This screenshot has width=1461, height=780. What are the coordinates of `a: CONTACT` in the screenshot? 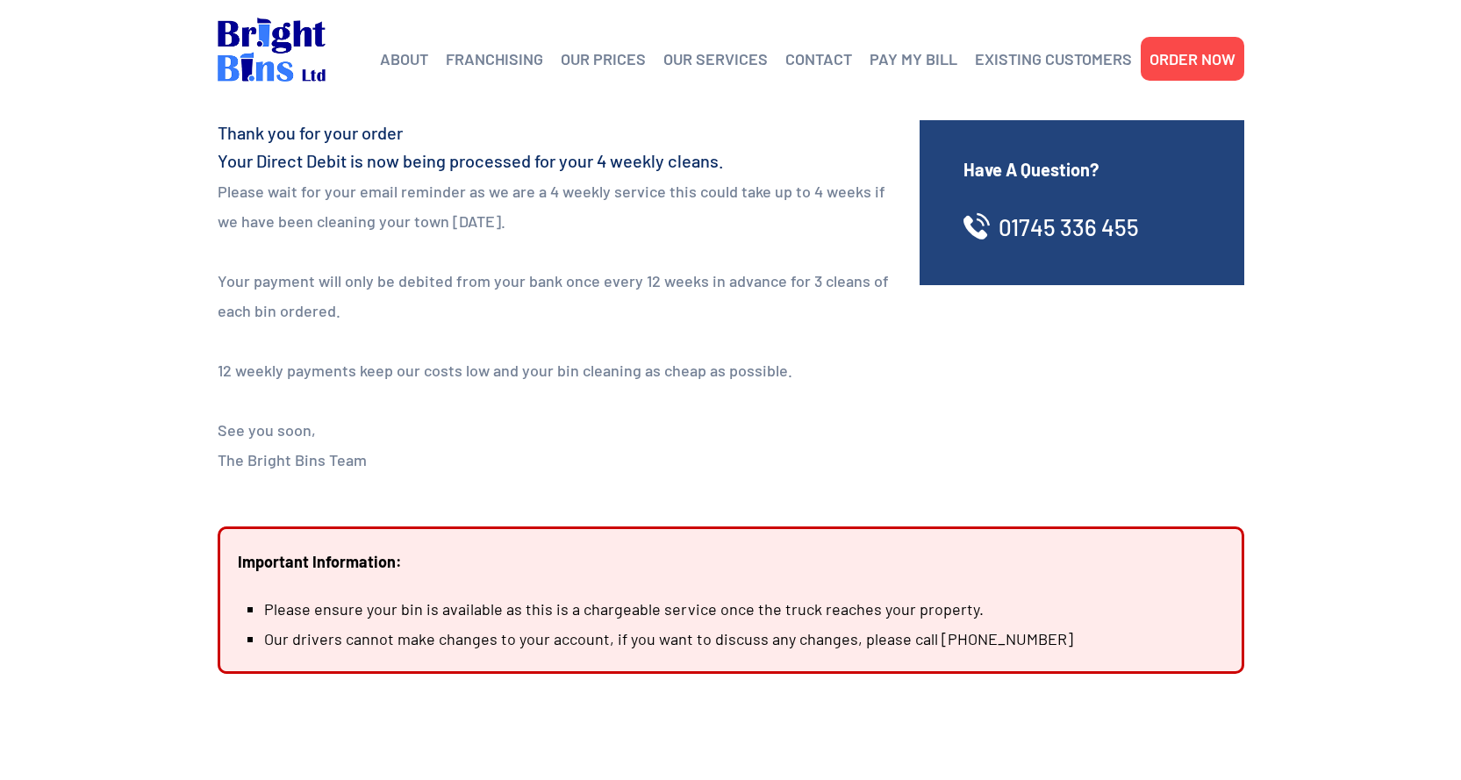 It's located at (819, 59).